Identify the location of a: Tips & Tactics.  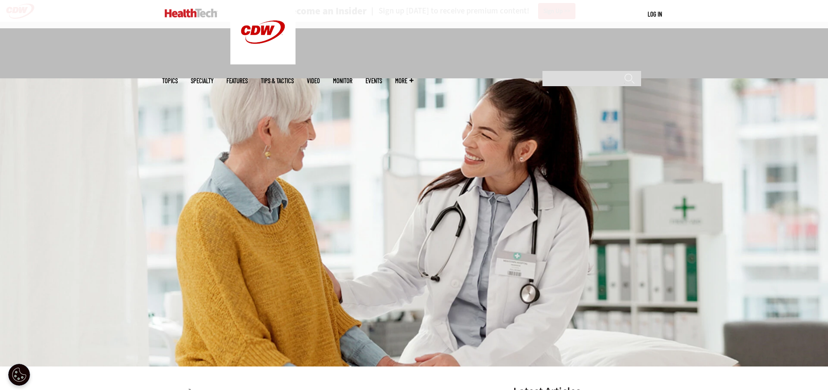
(277, 80).